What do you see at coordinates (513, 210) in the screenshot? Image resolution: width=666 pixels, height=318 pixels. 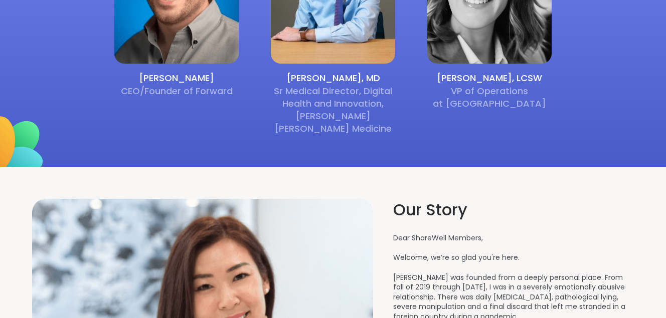 I see `h2: Our Story` at bounding box center [513, 210].